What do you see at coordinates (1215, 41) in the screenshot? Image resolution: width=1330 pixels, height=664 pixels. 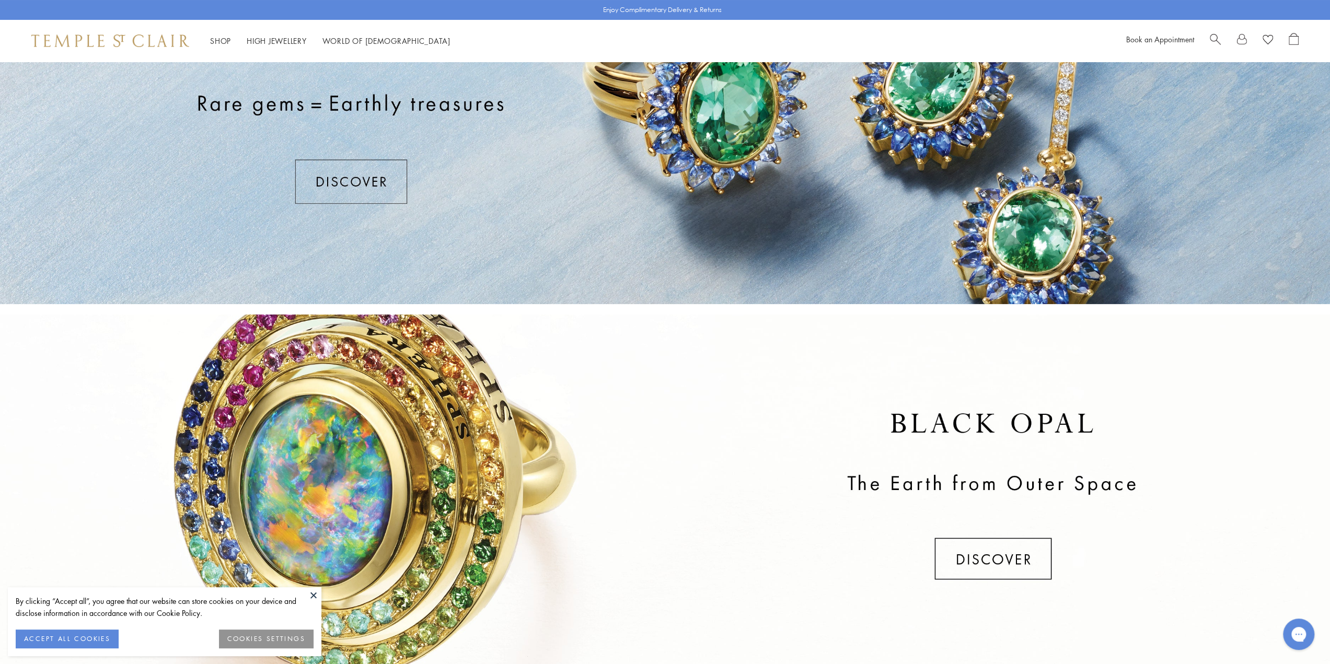 I see `a: Search` at bounding box center [1215, 41].